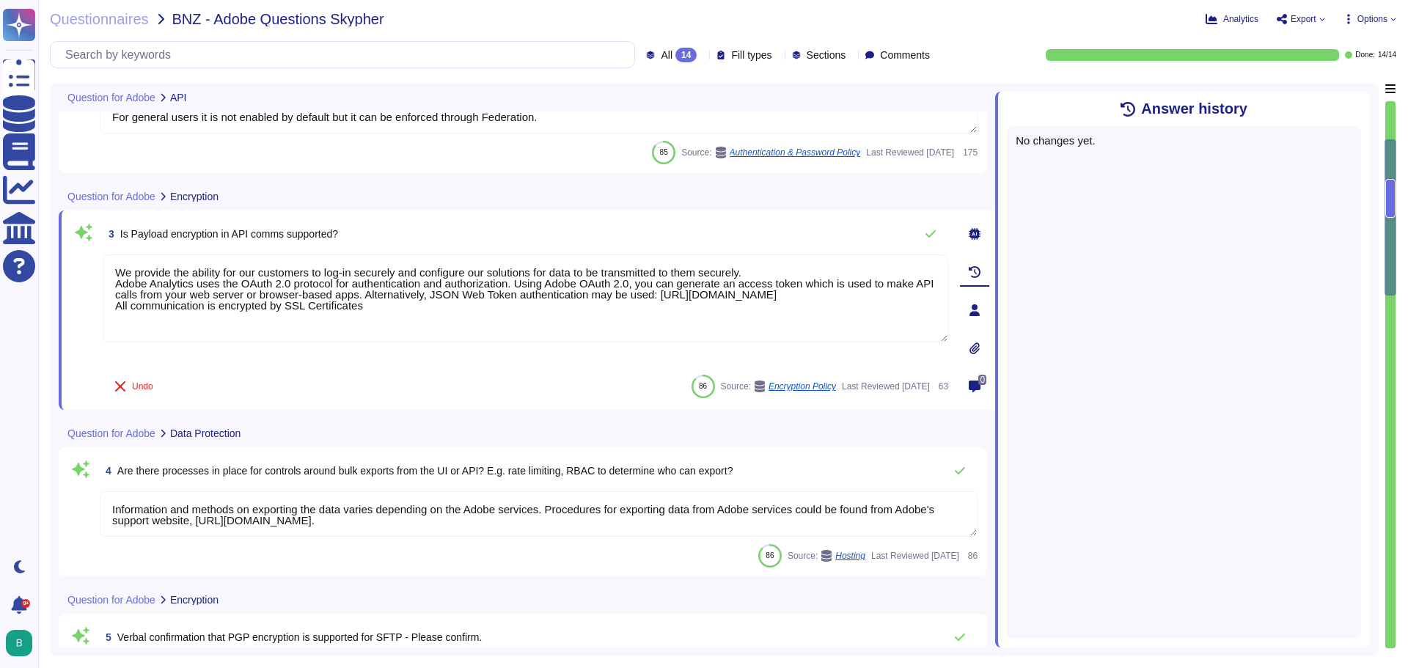 This screenshot has width=1408, height=668. I want to click on span: Hosting, so click(850, 556).